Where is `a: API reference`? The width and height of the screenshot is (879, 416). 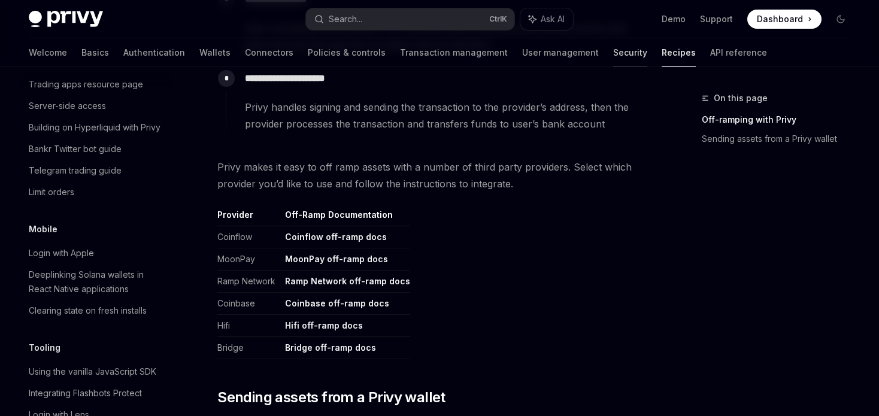
a: API reference is located at coordinates (739, 53).